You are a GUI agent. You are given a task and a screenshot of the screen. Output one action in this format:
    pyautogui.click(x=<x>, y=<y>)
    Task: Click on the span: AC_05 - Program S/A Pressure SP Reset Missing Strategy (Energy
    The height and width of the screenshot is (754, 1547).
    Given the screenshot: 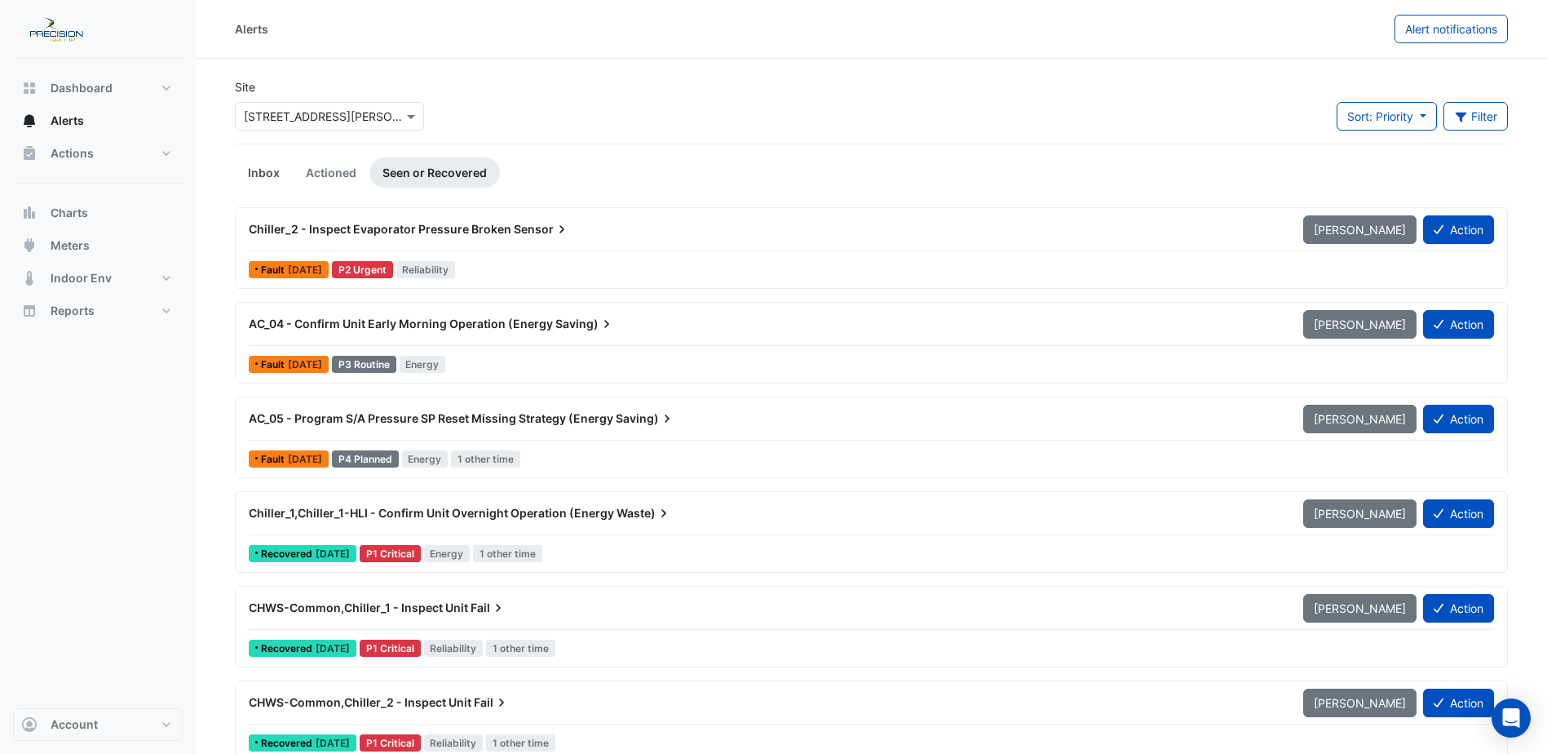 What is the action you would take?
    pyautogui.click(x=431, y=418)
    